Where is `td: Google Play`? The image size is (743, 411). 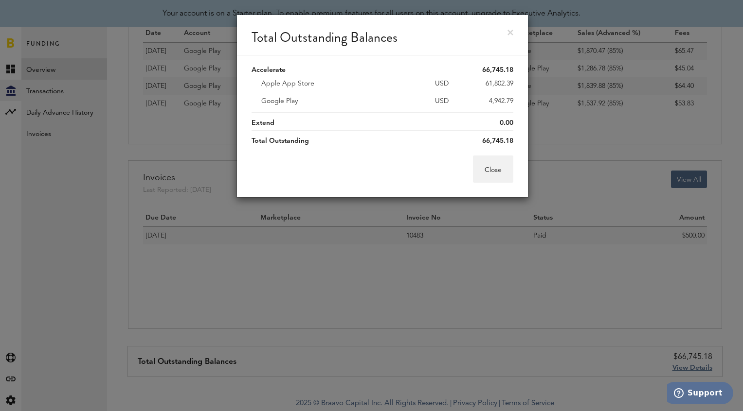
td: Google Play is located at coordinates (330, 101).